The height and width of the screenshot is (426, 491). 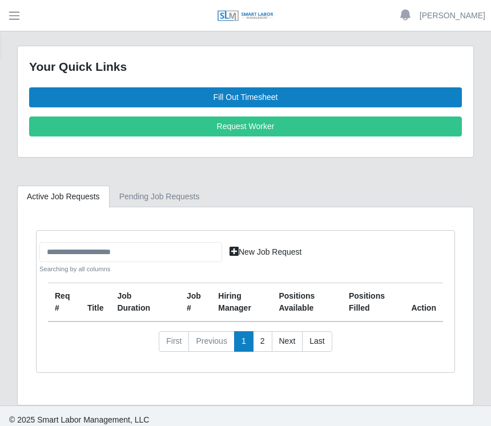 I want to click on span: © 2025 Smart Labor Management, LLC, so click(x=79, y=419).